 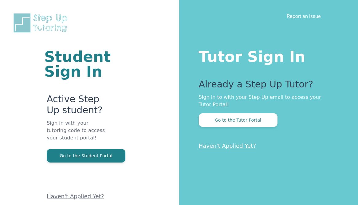 What do you see at coordinates (76, 106) in the screenshot?
I see `p: Active Step Up student?` at bounding box center [76, 106].